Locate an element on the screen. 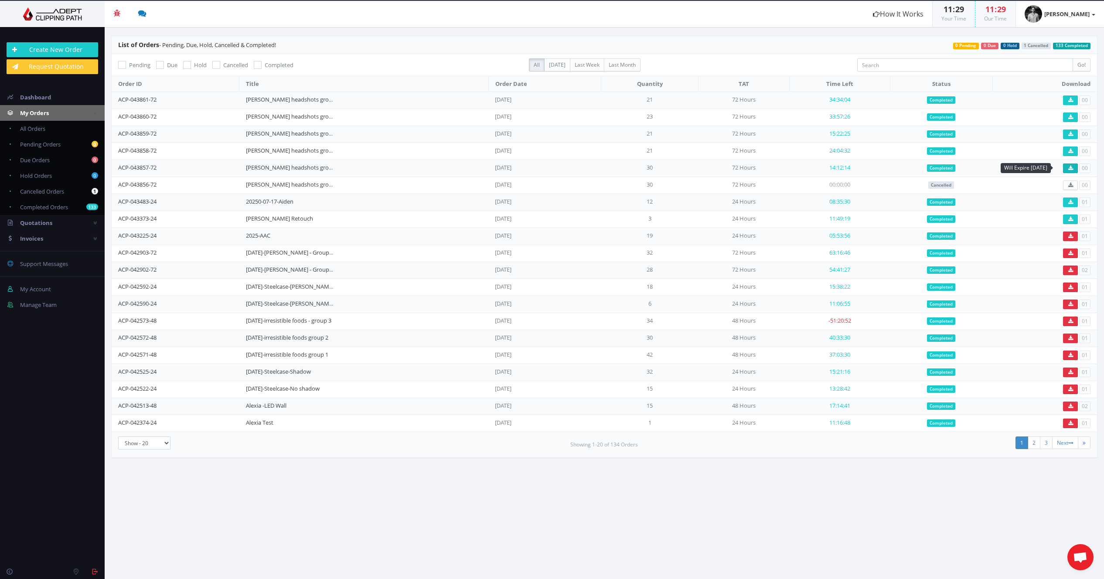 Image resolution: width=1104 pixels, height=579 pixels. span: Cancelled is located at coordinates (941, 185).